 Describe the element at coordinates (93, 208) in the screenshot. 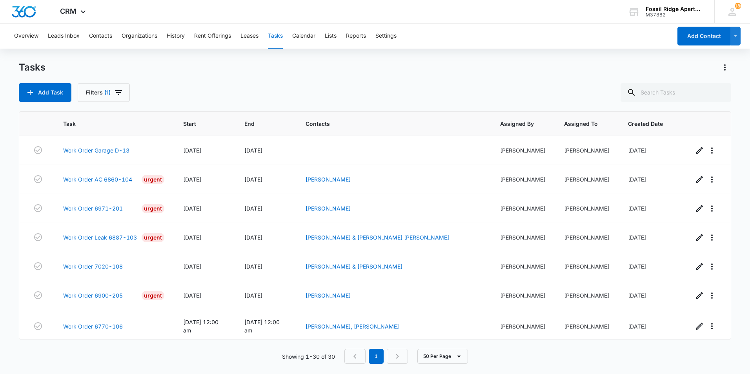

I see `a: Work Order 6971-201` at that location.